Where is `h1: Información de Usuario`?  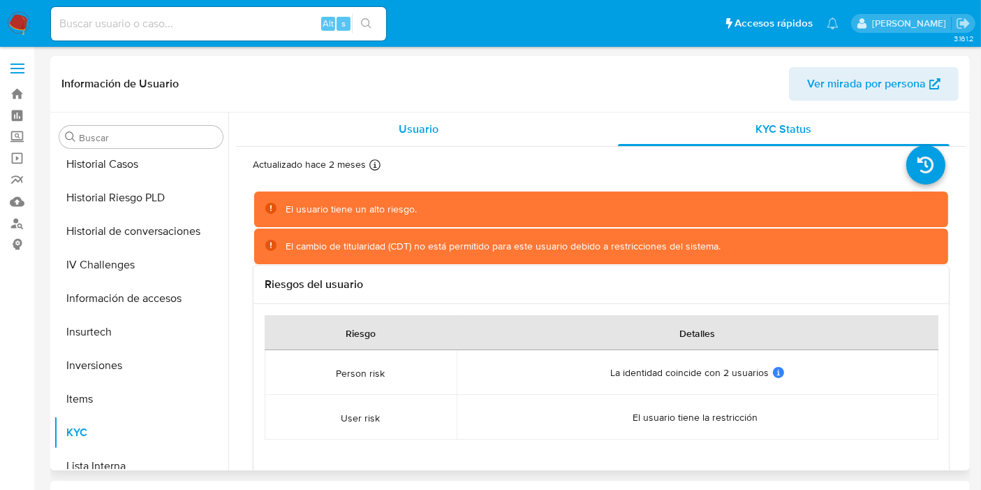
h1: Información de Usuario is located at coordinates (120, 84).